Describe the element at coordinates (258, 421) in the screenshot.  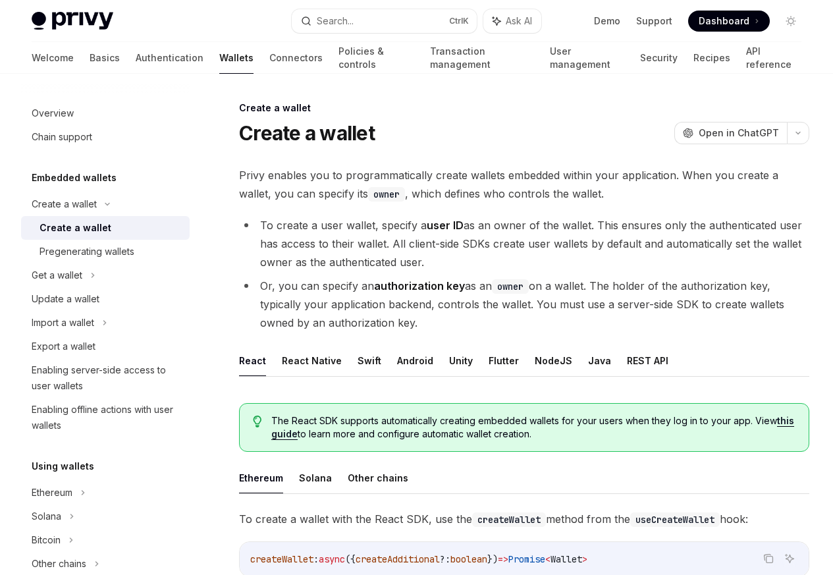
I see `svg: Tip` at that location.